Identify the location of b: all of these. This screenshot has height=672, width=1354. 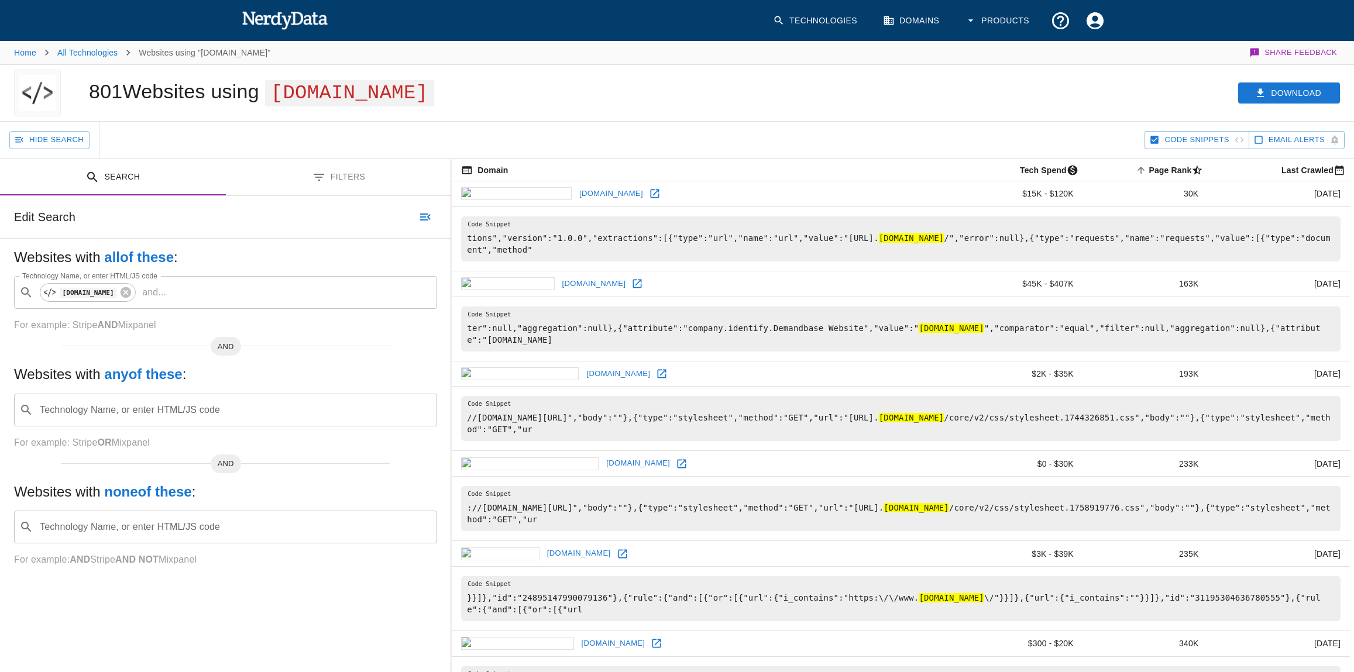
(139, 257).